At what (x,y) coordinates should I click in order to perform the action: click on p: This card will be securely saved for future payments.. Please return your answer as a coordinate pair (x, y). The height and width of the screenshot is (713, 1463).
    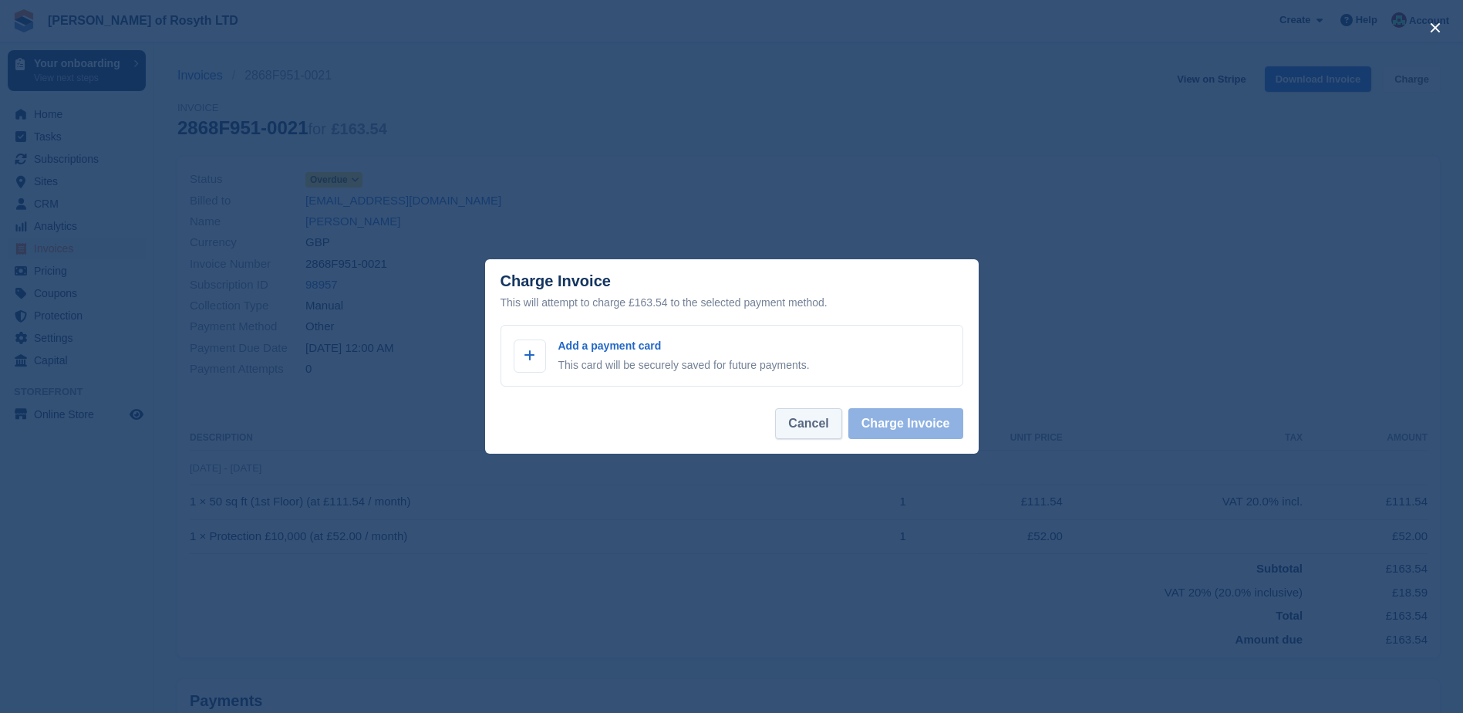
    Looking at the image, I should click on (684, 365).